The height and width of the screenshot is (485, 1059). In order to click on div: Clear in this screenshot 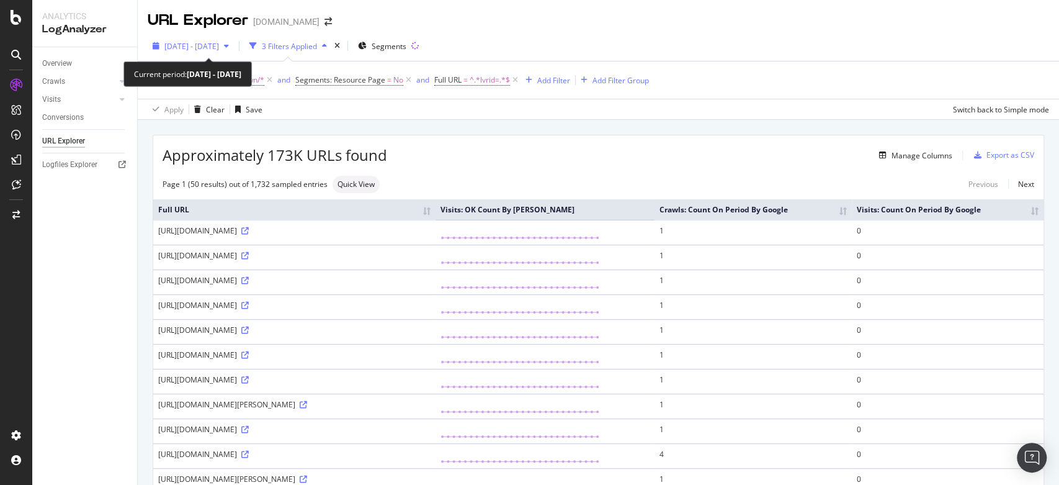, I will do `click(215, 109)`.